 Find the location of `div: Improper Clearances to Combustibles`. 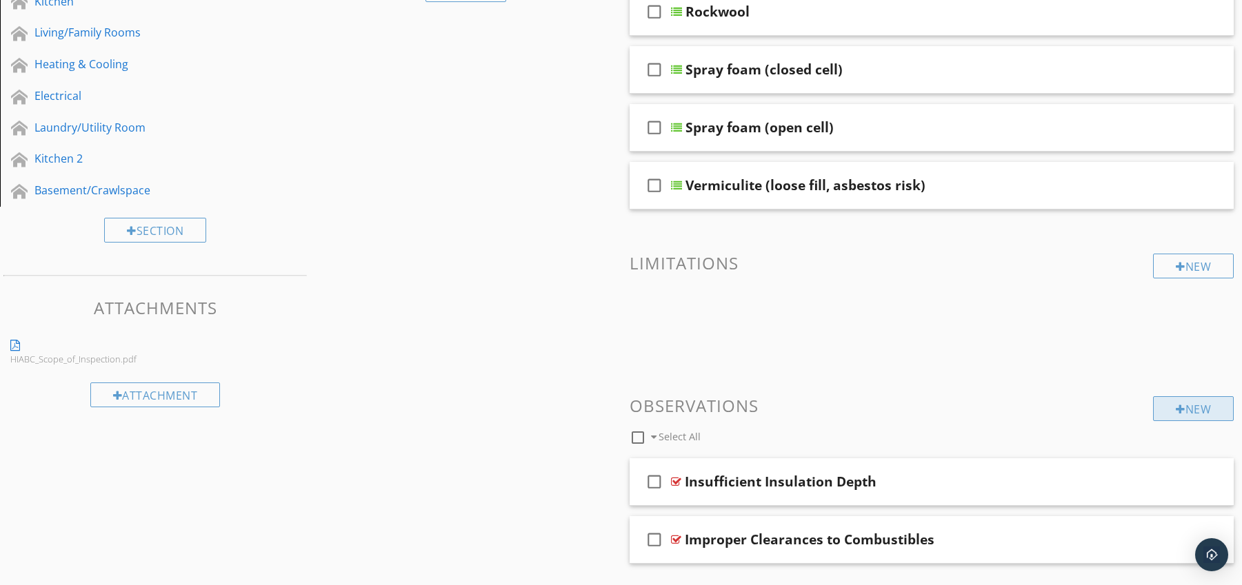

div: Improper Clearances to Combustibles is located at coordinates (810, 540).